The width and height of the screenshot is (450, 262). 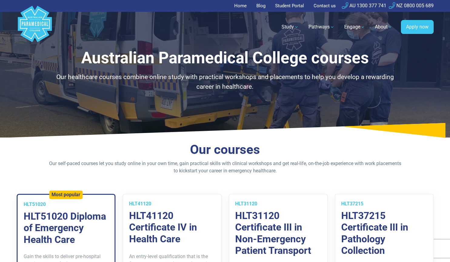 What do you see at coordinates (354, 27) in the screenshot?
I see `a: Engage` at bounding box center [354, 27].